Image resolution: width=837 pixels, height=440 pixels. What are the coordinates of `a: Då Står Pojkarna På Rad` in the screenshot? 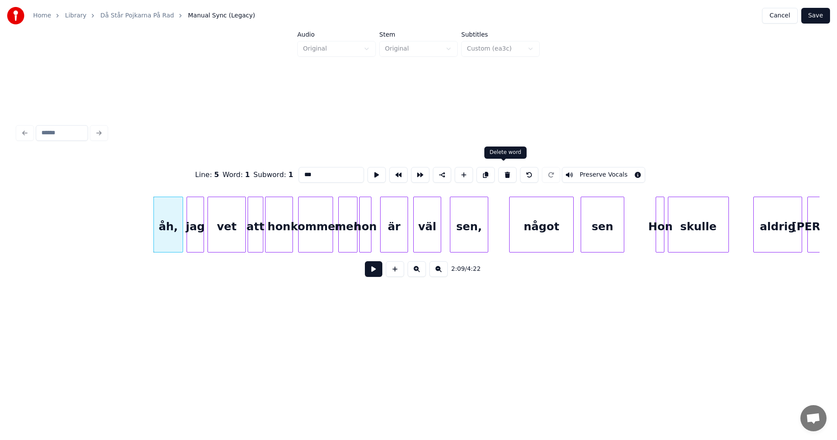 It's located at (137, 16).